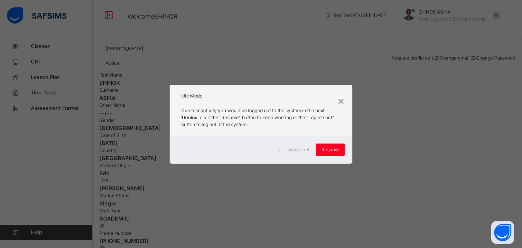 The image size is (522, 248). I want to click on strong: 15mins, so click(189, 117).